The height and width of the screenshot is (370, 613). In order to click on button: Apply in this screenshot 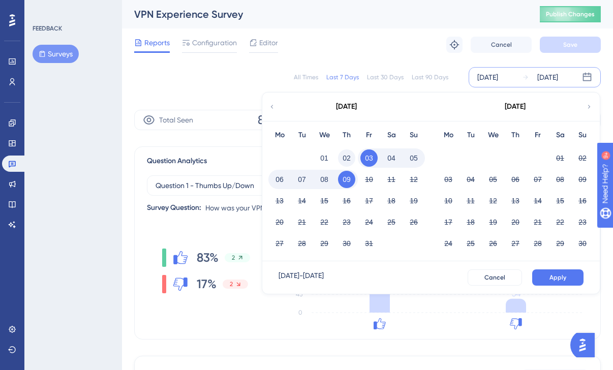, I will do `click(558, 278)`.